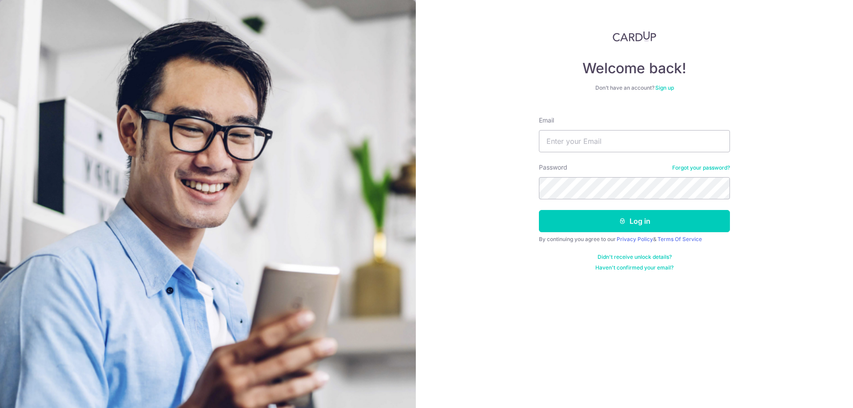 Image resolution: width=853 pixels, height=408 pixels. What do you see at coordinates (634, 141) in the screenshot?
I see `input: Enter your Email` at bounding box center [634, 141].